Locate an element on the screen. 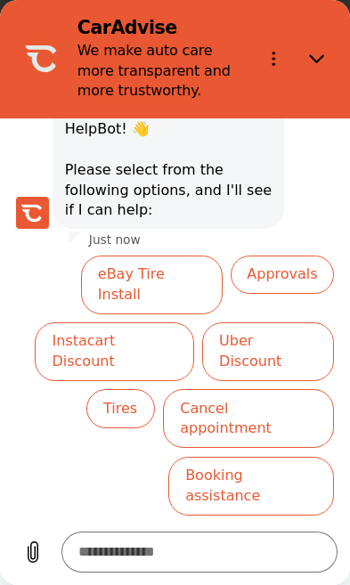  p: Just now is located at coordinates (115, 239).